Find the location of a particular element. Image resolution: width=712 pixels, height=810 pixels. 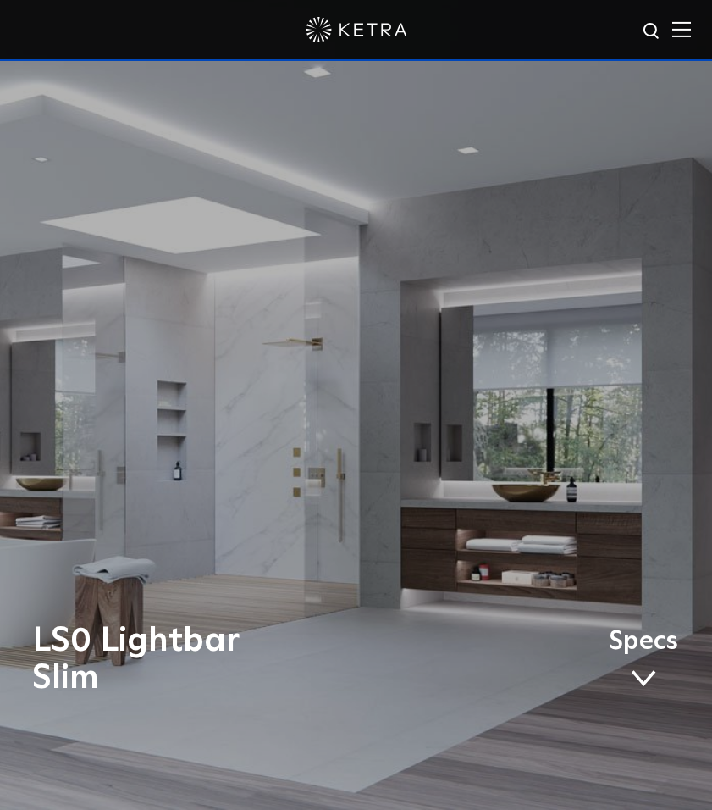

span: Specs is located at coordinates (644, 642).